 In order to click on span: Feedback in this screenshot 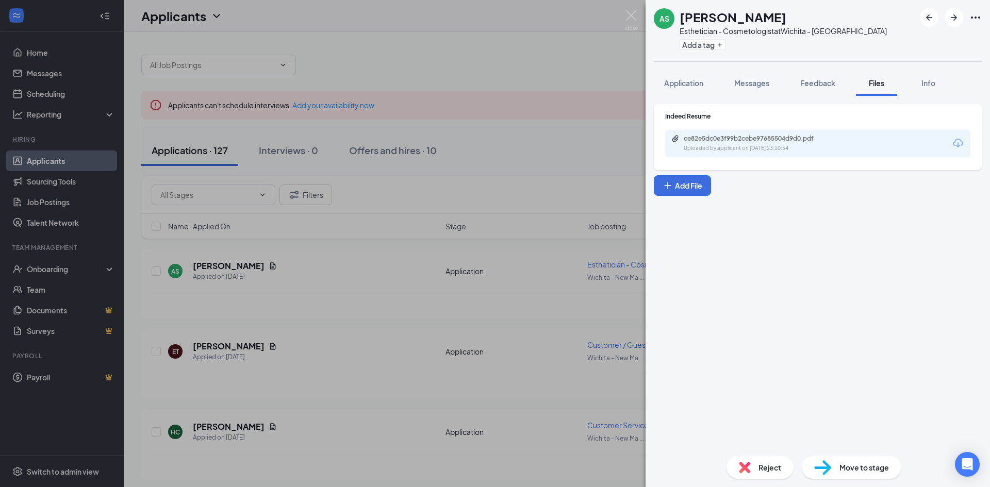, I will do `click(818, 83)`.